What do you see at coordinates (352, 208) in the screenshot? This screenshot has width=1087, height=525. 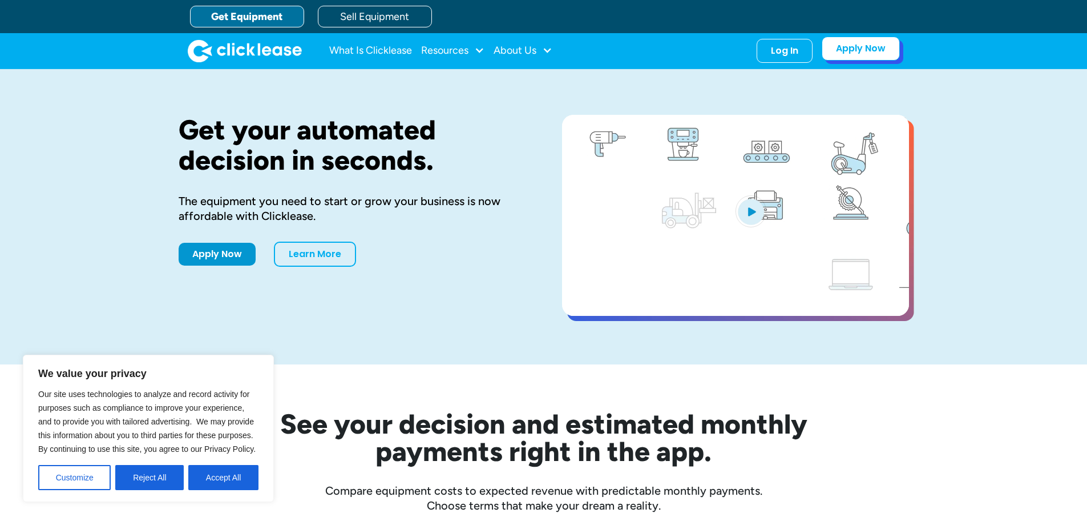 I see `div: The equipment you need to start or grow your business is now affordable with Clicklease.` at bounding box center [352, 208].